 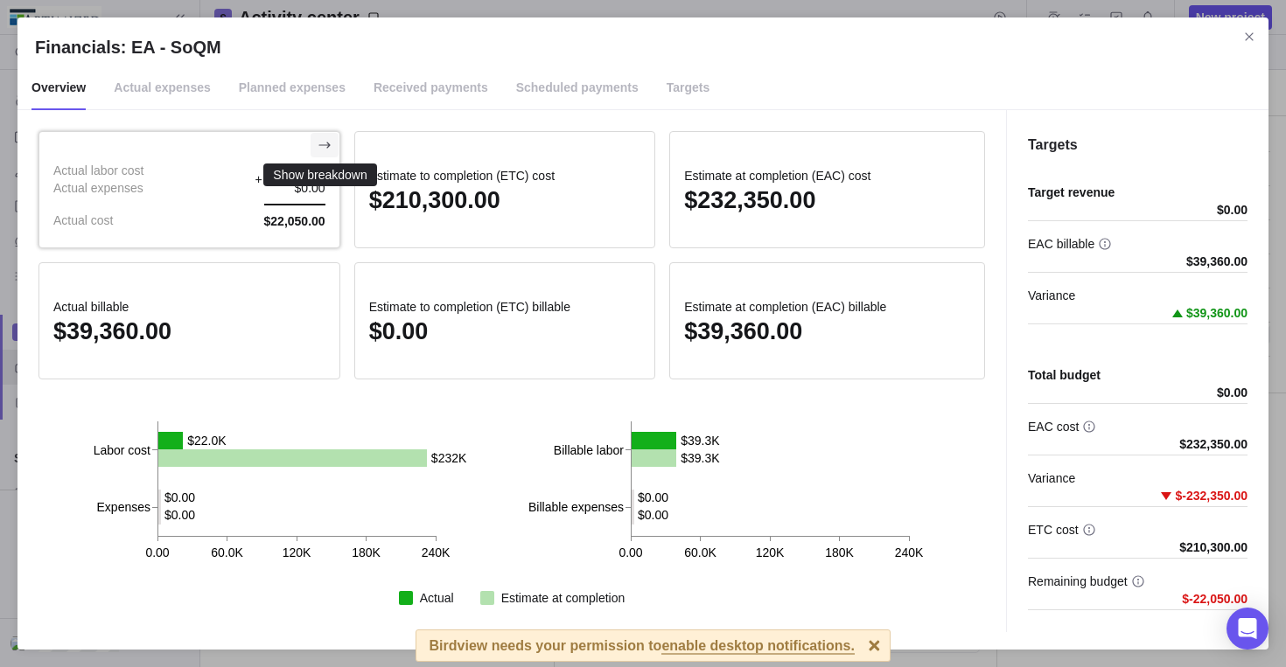 I want to click on span: Total budget, so click(x=1063, y=375).